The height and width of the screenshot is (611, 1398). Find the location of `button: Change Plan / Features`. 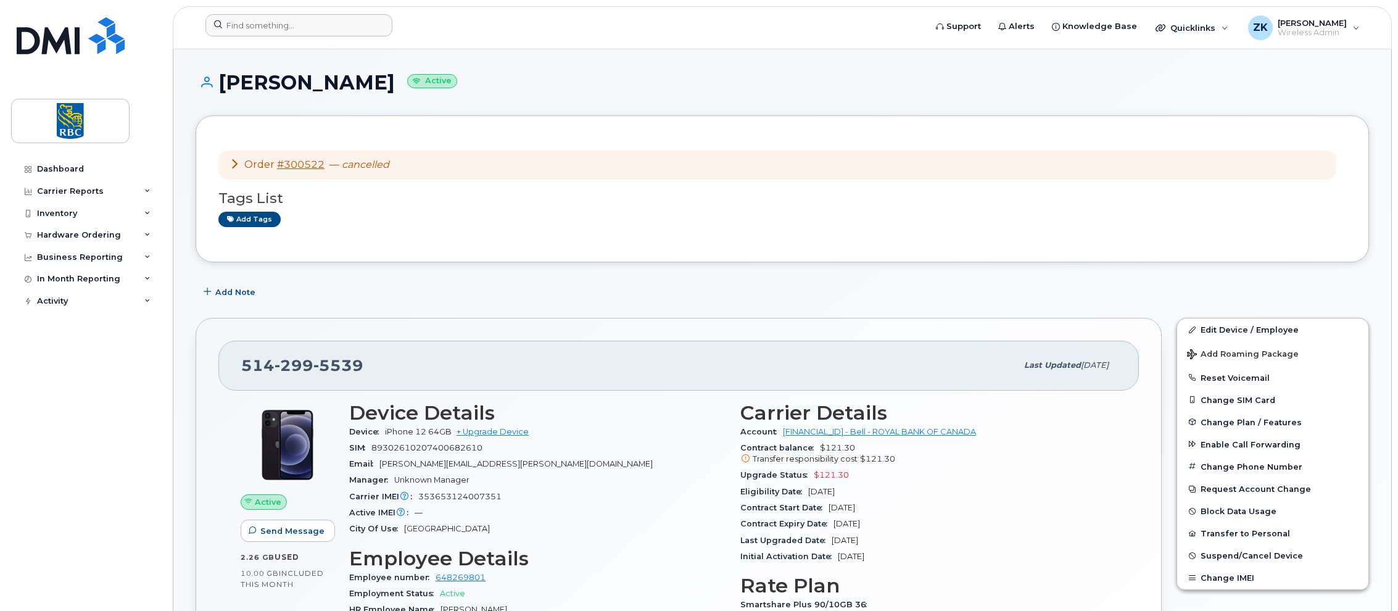

button: Change Plan / Features is located at coordinates (1272, 422).